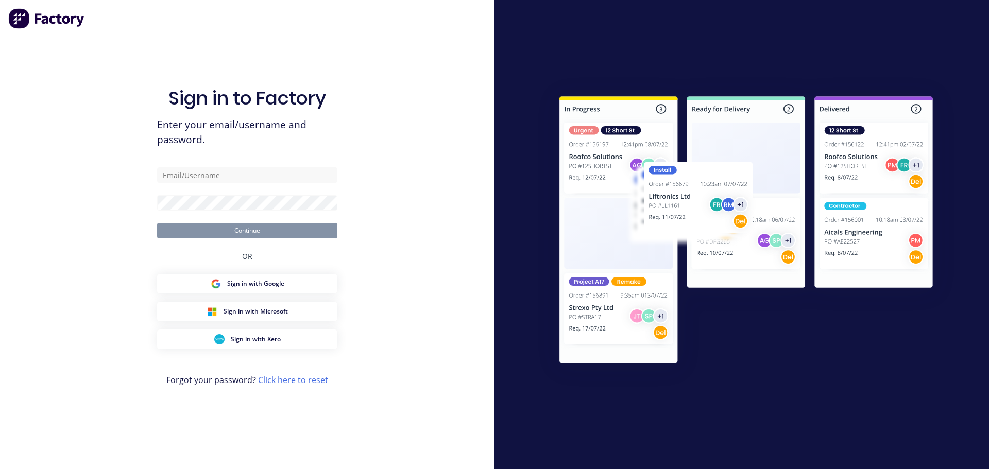 The height and width of the screenshot is (469, 989). I want to click on input: Email/Username, so click(247, 175).